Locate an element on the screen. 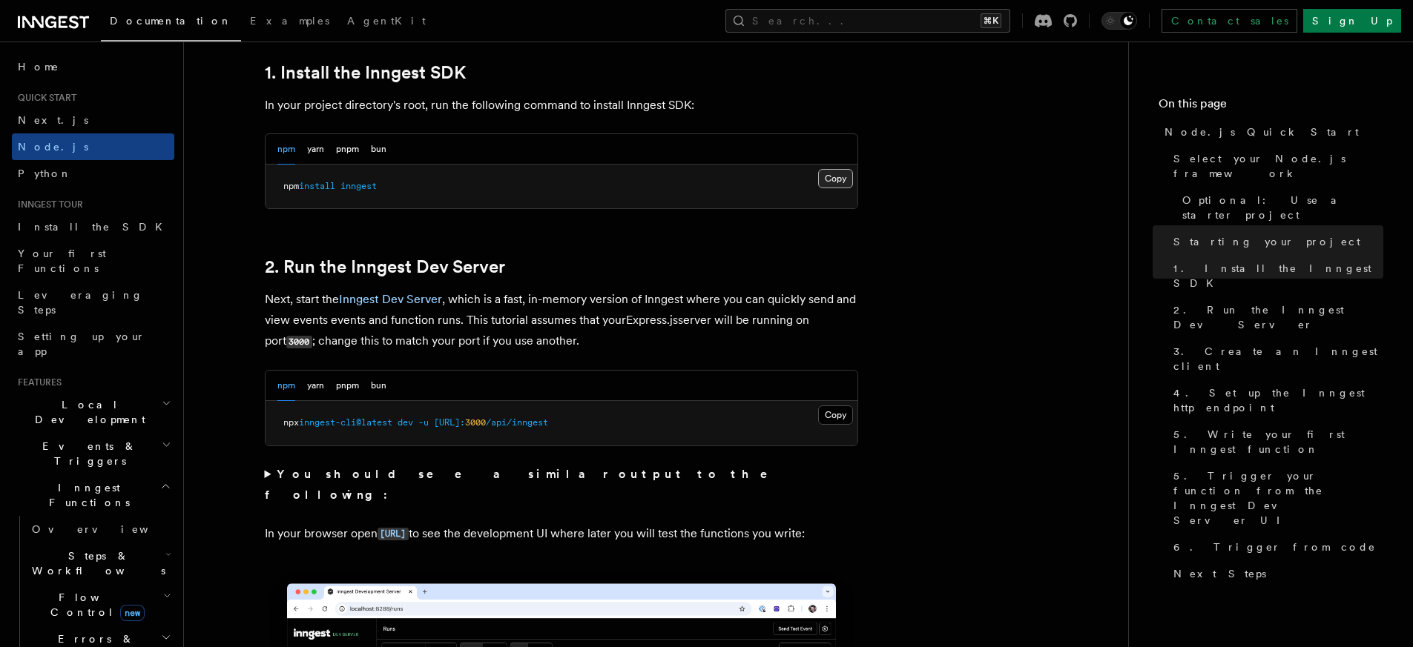 The image size is (1413, 647). a: 5. Write your first Inngest function is located at coordinates (1275, 442).